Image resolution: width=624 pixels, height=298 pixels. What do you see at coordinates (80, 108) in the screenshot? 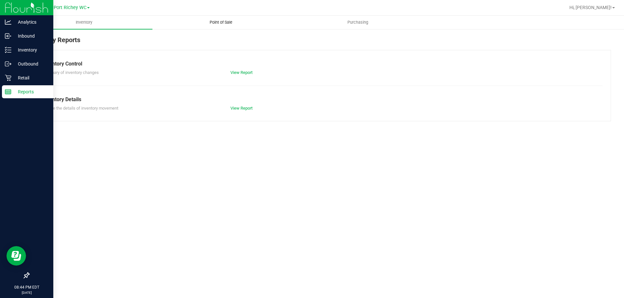
I see `span: Explore the details of inventory movement` at bounding box center [80, 108].